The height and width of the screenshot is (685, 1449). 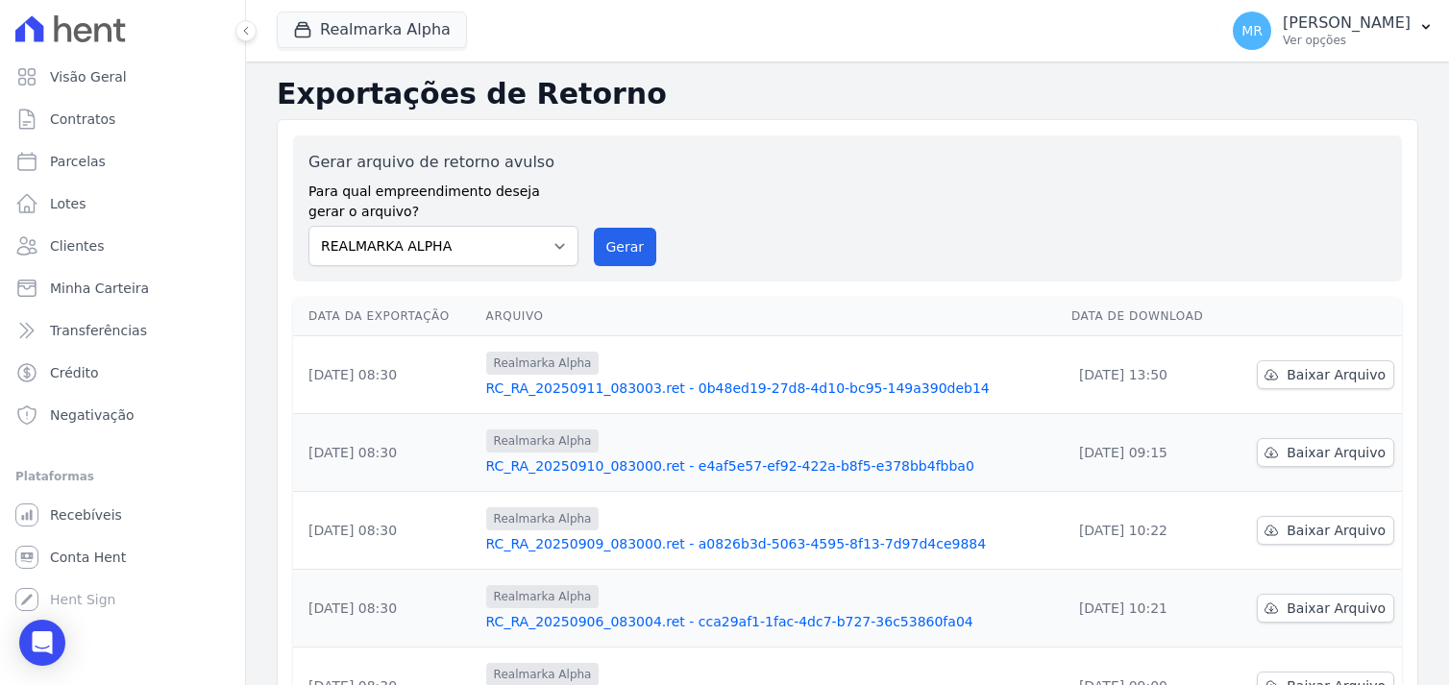 I want to click on th: Data de Download, so click(x=1146, y=316).